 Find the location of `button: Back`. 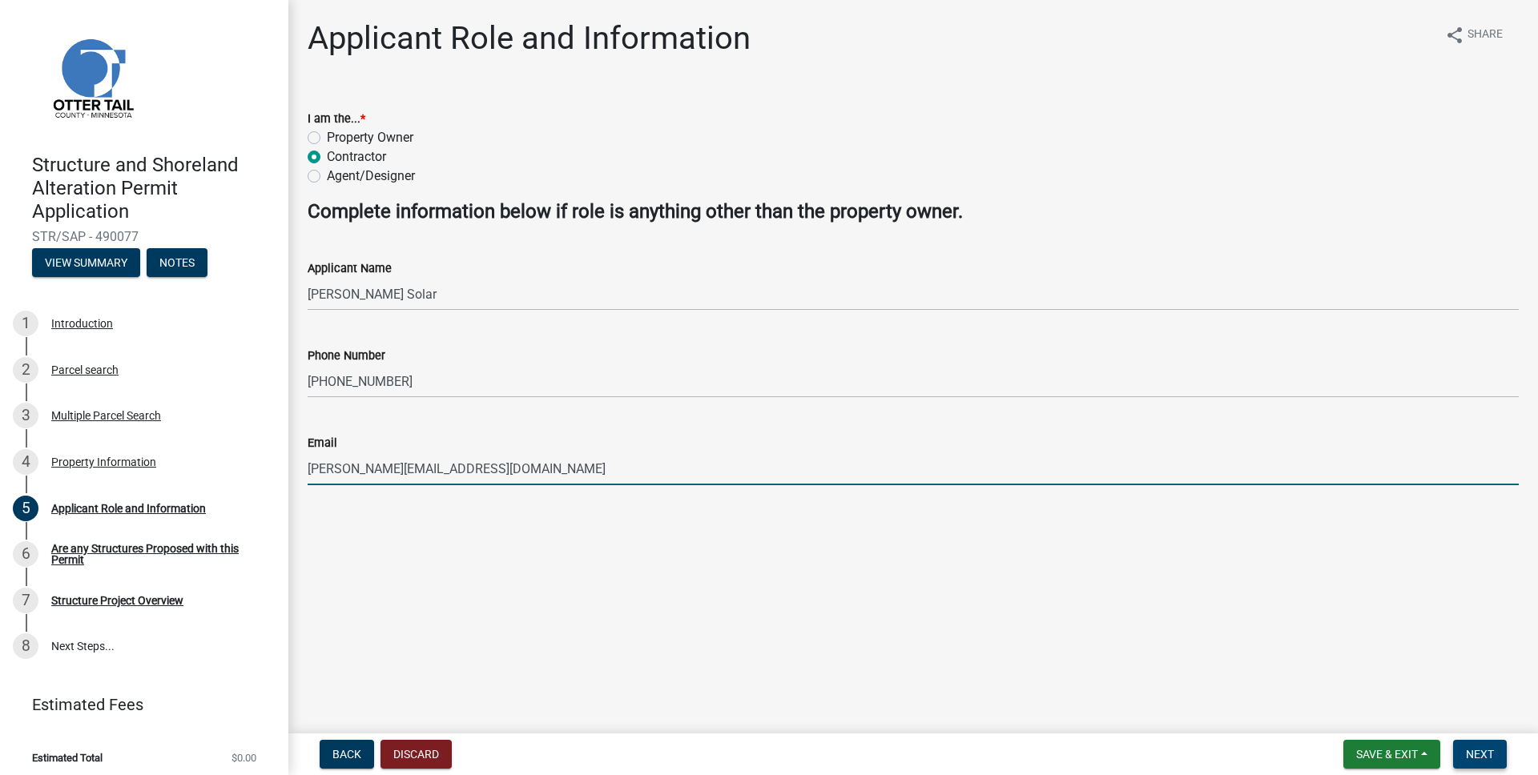

button: Back is located at coordinates (347, 755).